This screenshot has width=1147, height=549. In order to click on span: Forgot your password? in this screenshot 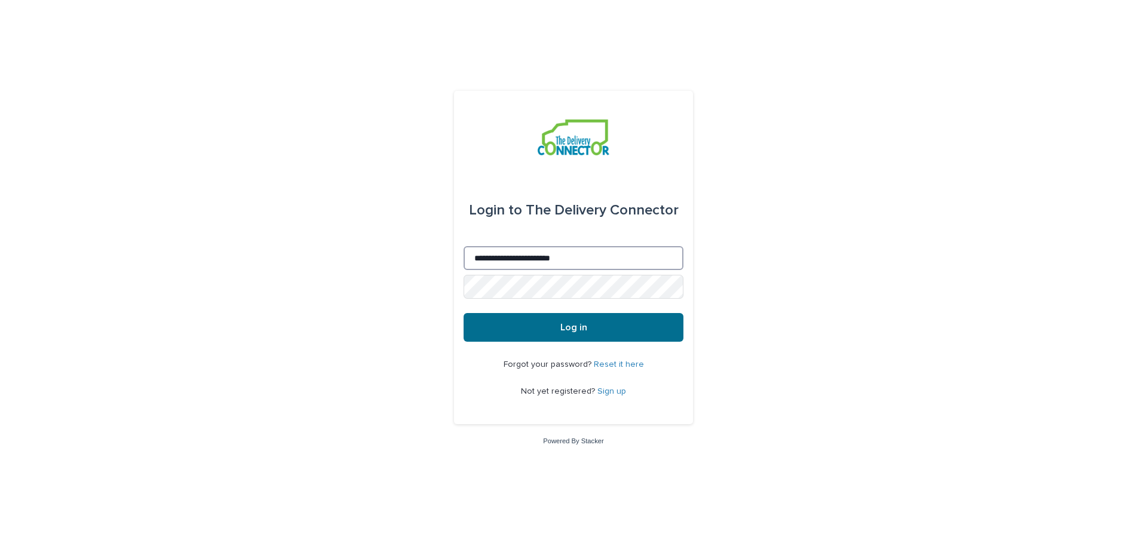, I will do `click(549, 364)`.